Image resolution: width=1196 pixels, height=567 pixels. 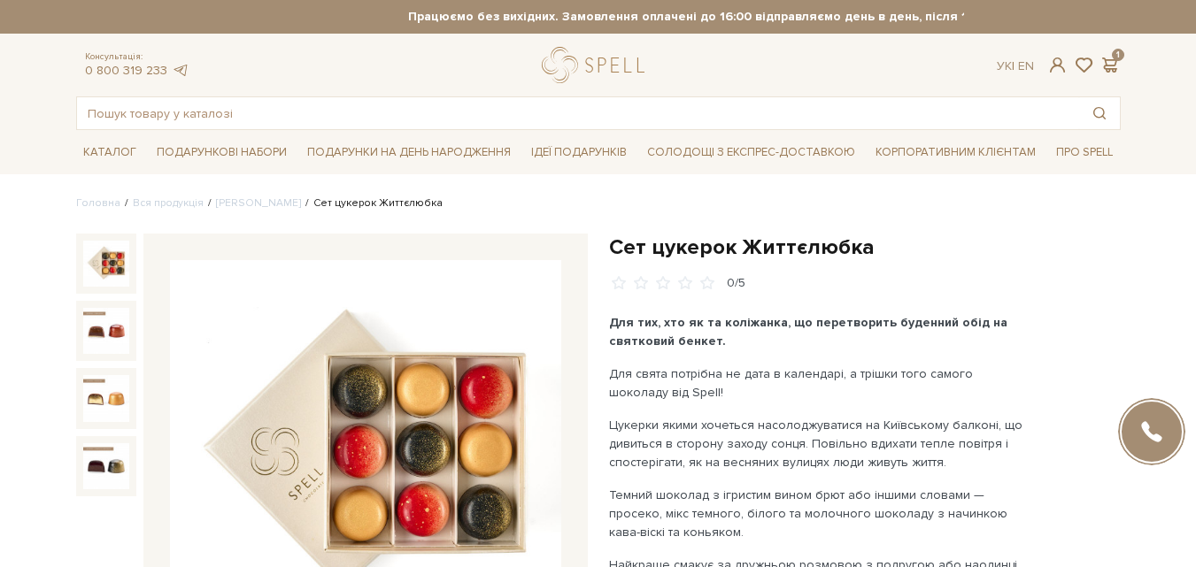 I want to click on li: Сет цукерок Життєлюбка, so click(x=372, y=204).